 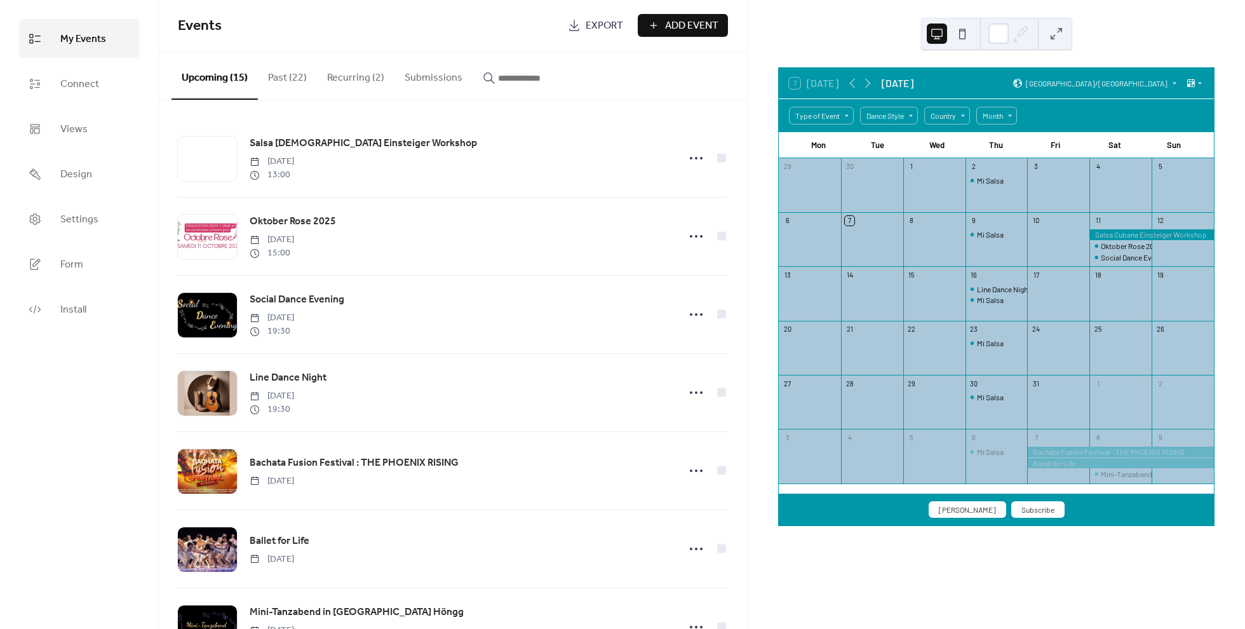 I want to click on button: Recurring (2), so click(x=356, y=75).